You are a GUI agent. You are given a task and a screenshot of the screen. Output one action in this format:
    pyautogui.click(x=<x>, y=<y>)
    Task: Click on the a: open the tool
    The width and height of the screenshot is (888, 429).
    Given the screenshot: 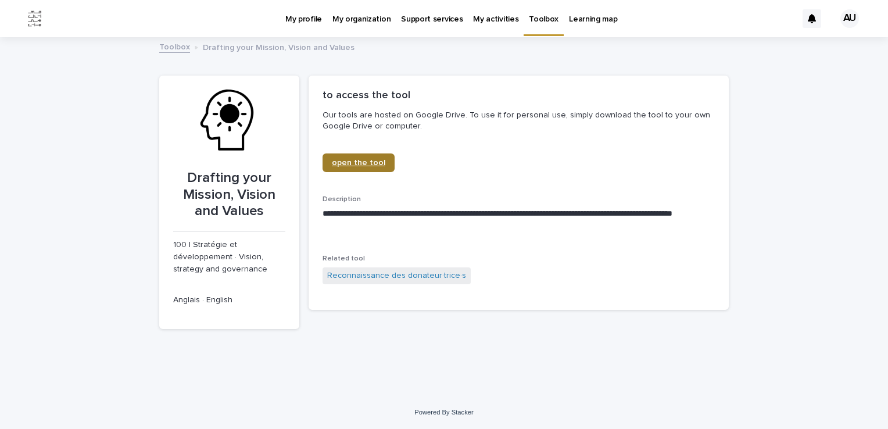 What is the action you would take?
    pyautogui.click(x=359, y=163)
    